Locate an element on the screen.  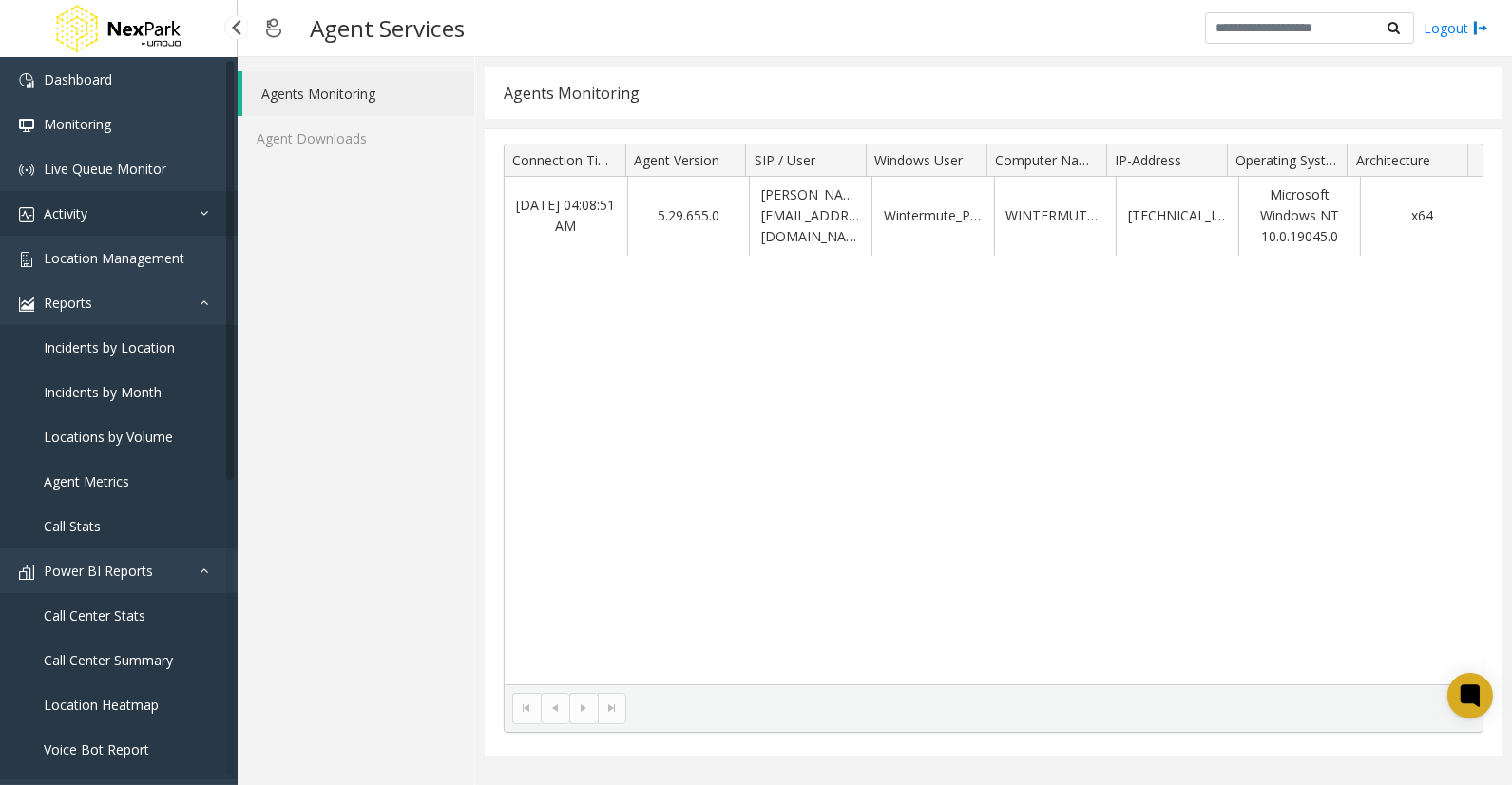
div: Data table is located at coordinates (993, 415).